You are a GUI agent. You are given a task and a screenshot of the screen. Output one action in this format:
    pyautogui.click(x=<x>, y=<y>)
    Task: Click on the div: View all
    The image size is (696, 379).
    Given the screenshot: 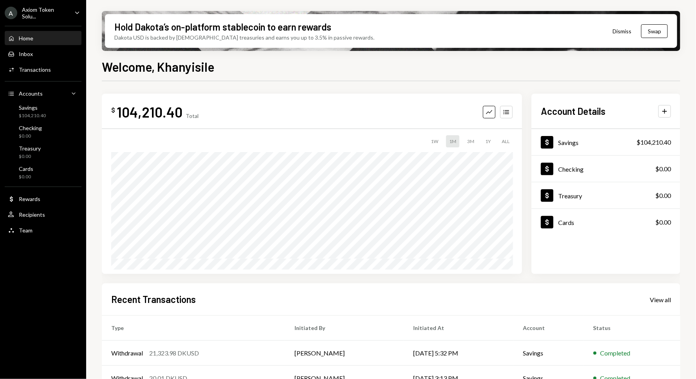 What is the action you would take?
    pyautogui.click(x=660, y=300)
    